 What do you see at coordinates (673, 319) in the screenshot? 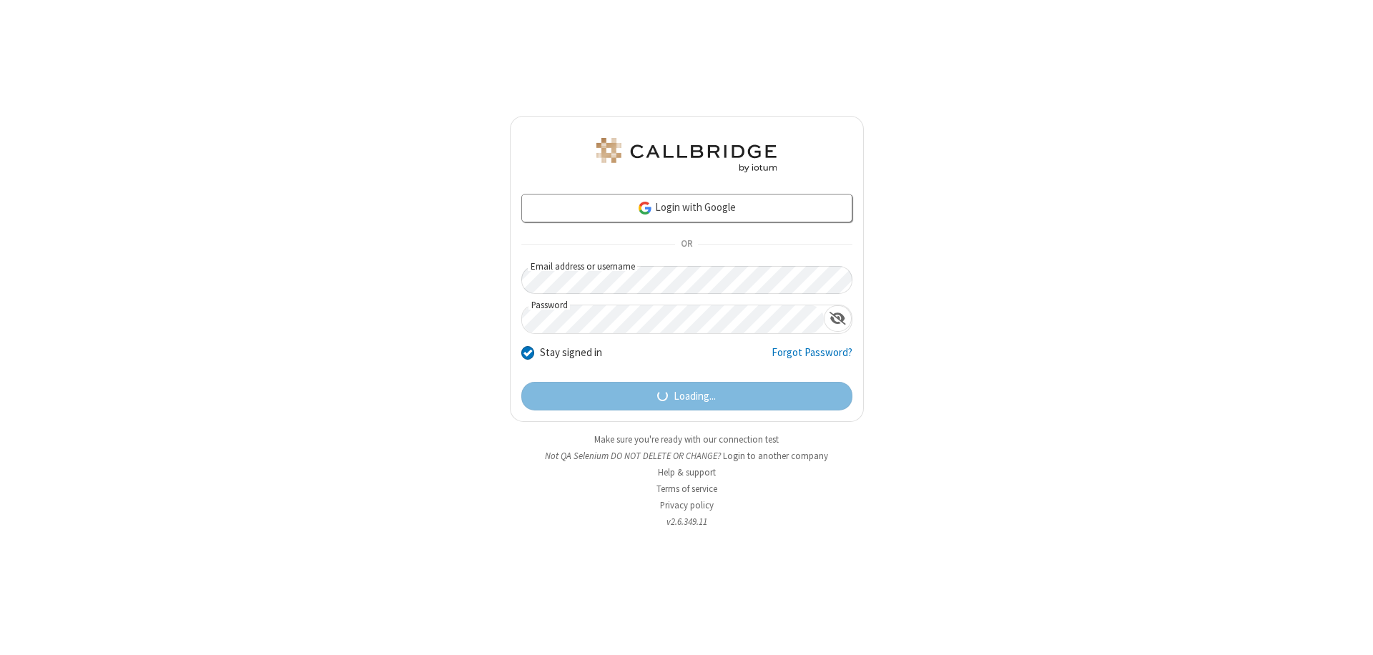
I see `input: Password` at bounding box center [673, 319].